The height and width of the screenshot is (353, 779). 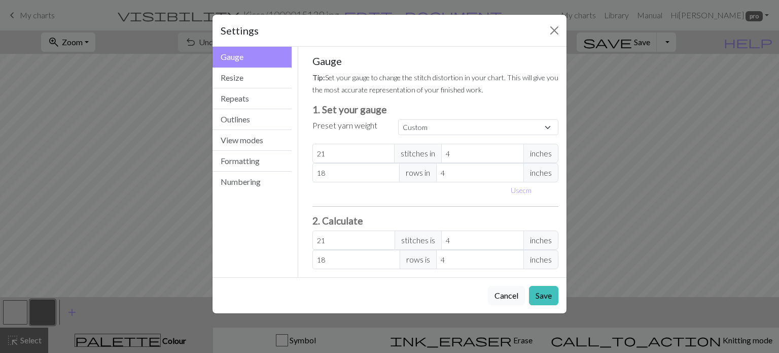 I want to click on button: Close, so click(x=555, y=30).